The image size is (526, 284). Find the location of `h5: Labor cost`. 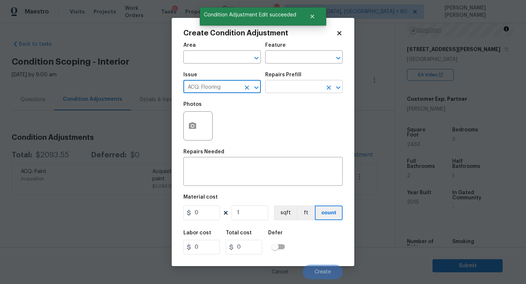

h5: Labor cost is located at coordinates (197, 233).